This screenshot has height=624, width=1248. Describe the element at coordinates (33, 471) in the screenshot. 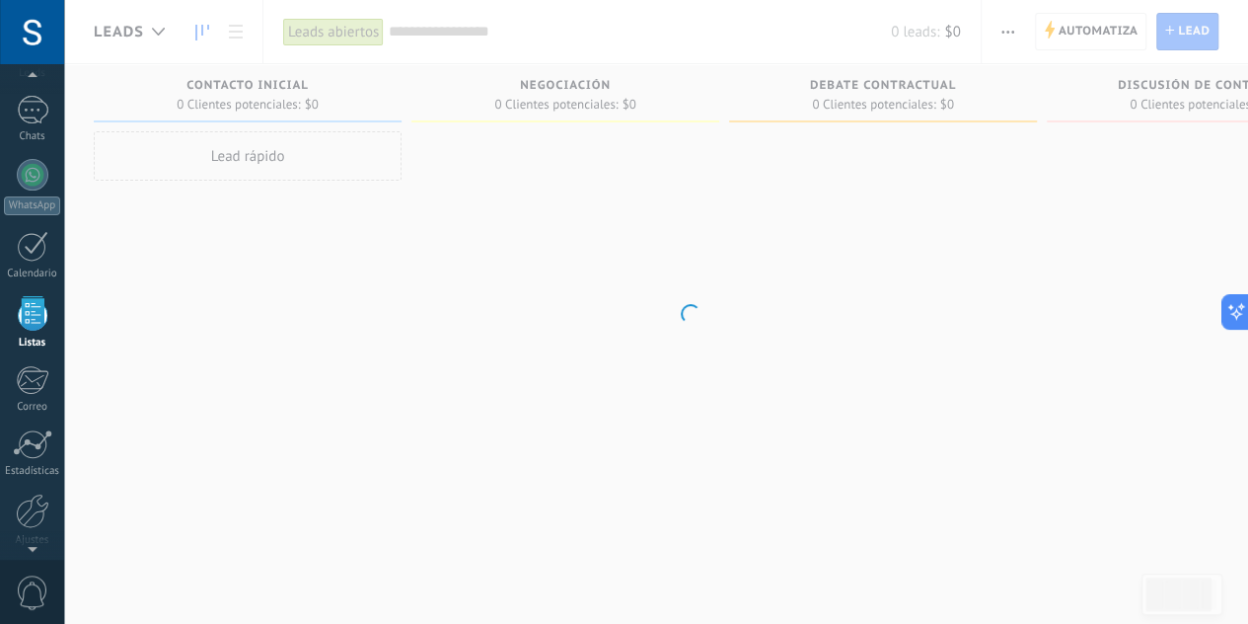

I see `div: Estadísticas` at that location.